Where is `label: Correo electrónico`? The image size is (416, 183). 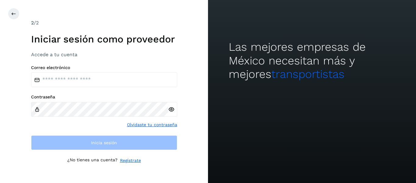 label: Correo electrónico is located at coordinates (104, 67).